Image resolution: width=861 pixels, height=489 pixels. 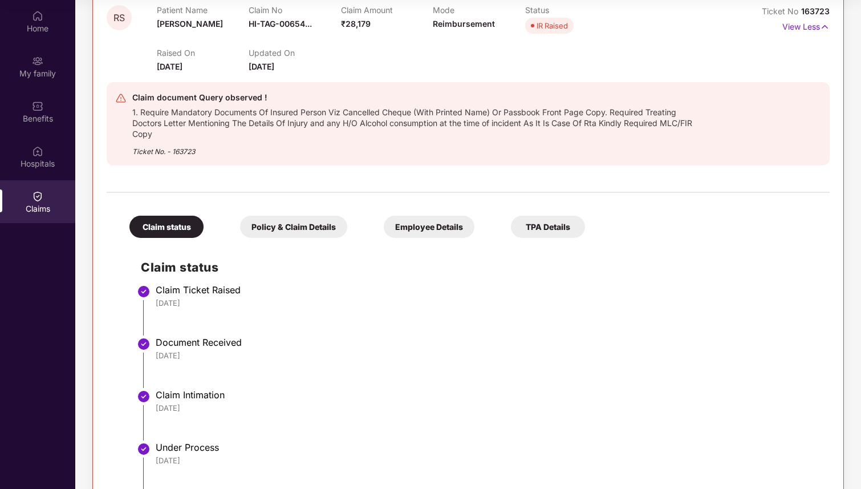 What do you see at coordinates (429, 226) in the screenshot?
I see `div: Employee Details` at bounding box center [429, 226].